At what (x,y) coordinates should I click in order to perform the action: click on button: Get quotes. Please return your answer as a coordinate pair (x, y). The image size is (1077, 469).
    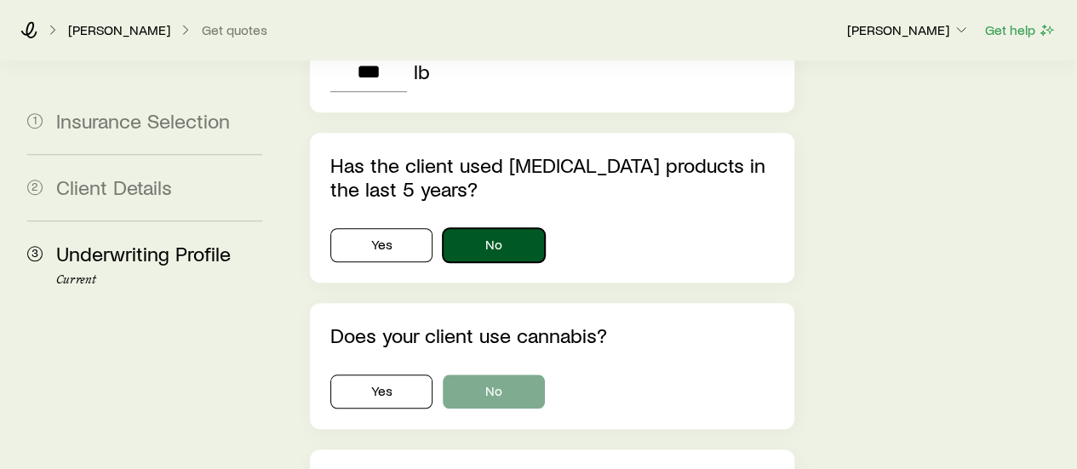
    Looking at the image, I should click on (234, 30).